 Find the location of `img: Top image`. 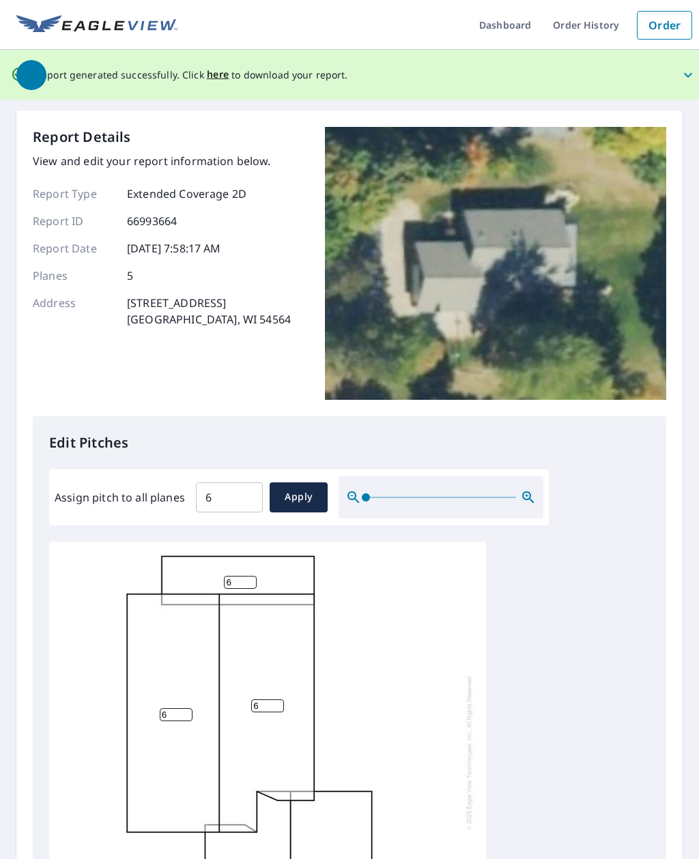

img: Top image is located at coordinates (496, 264).